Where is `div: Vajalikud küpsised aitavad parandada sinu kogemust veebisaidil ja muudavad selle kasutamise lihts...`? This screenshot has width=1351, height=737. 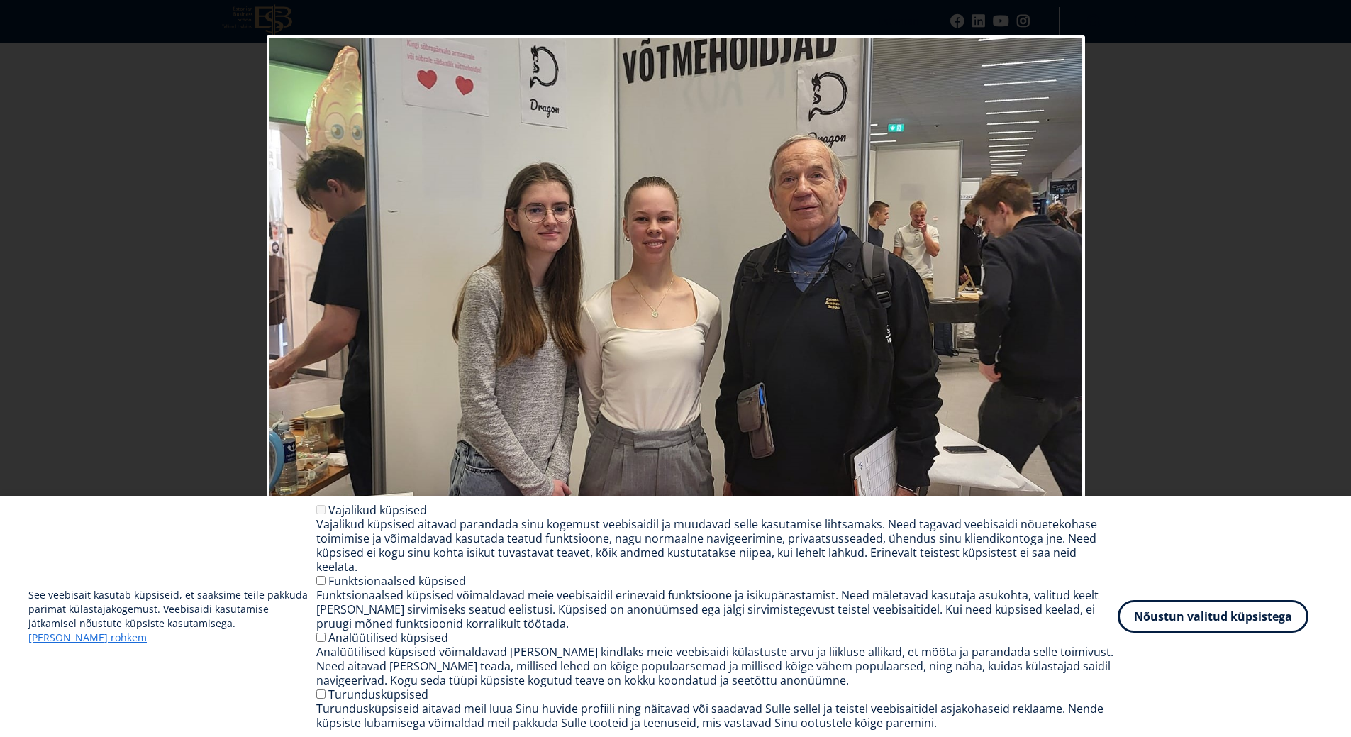 div: Vajalikud küpsised aitavad parandada sinu kogemust veebisaidil ja muudavad selle kasutamise lihts... is located at coordinates (717, 545).